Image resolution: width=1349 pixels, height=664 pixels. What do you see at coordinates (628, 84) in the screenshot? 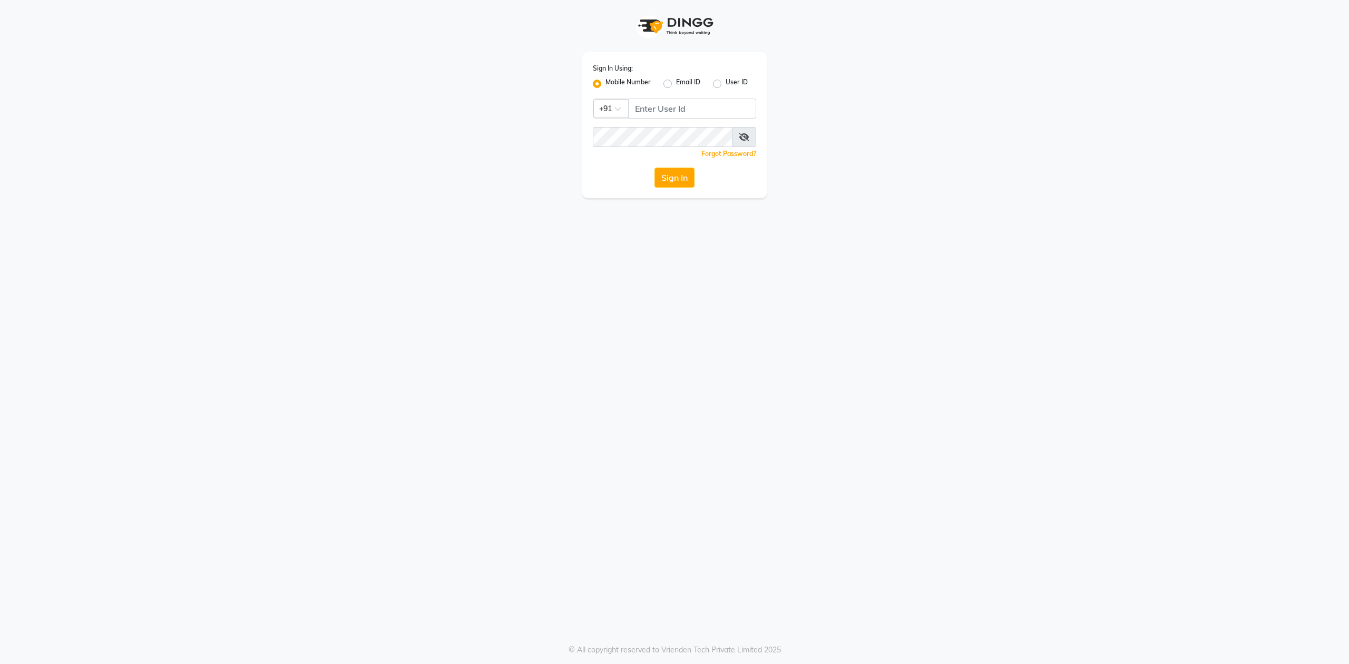
I see `label: Mobile Number` at bounding box center [628, 84].